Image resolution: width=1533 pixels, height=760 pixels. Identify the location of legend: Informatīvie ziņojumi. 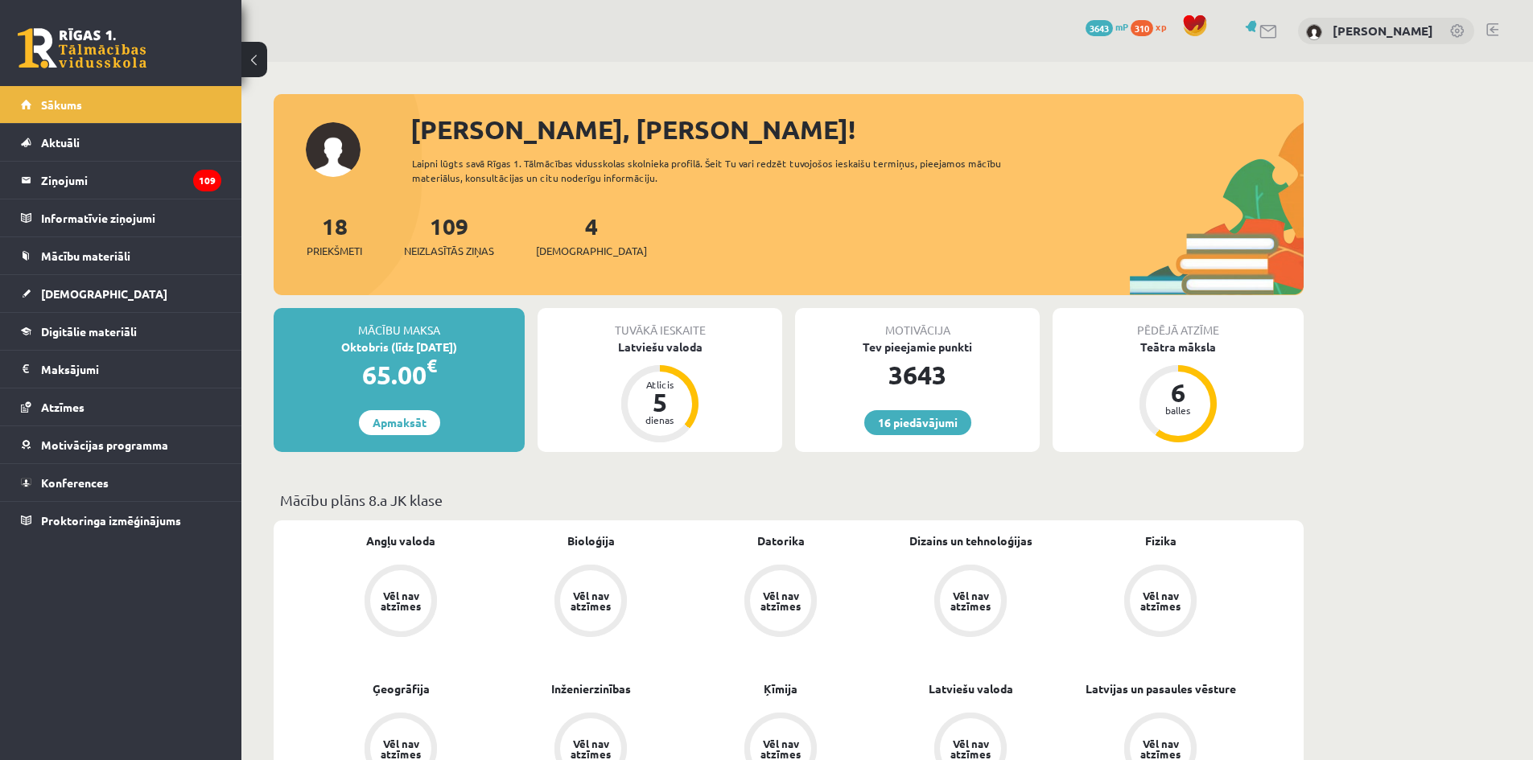
(131, 218).